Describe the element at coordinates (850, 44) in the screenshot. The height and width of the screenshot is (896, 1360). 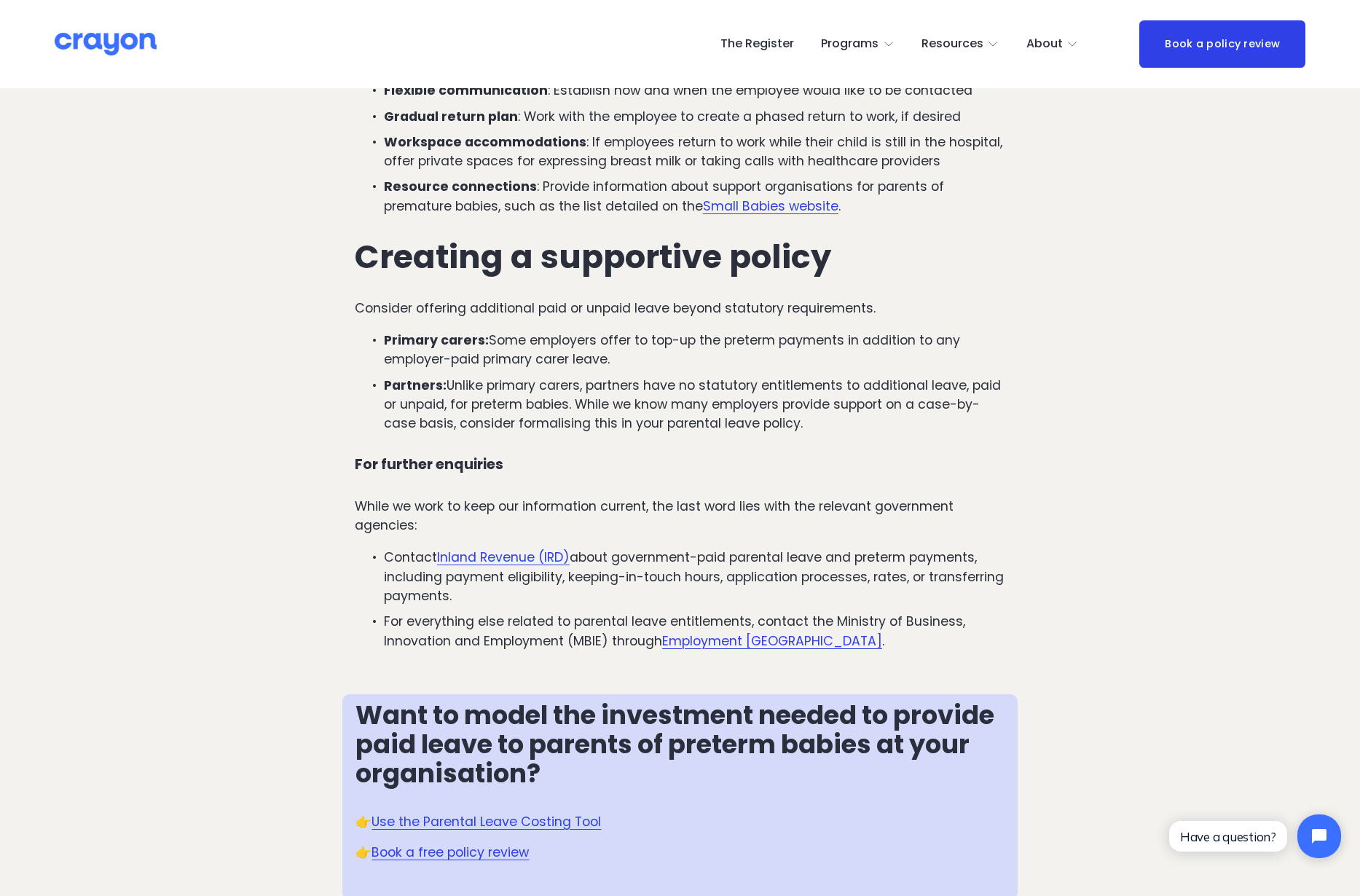
I see `span: Programs` at that location.